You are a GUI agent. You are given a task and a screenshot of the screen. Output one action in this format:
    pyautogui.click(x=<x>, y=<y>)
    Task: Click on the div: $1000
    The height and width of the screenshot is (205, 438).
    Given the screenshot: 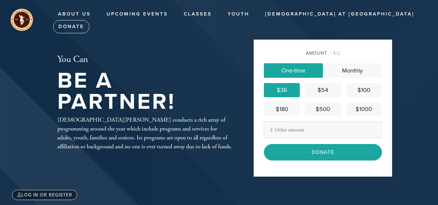 What is the action you would take?
    pyautogui.click(x=364, y=109)
    